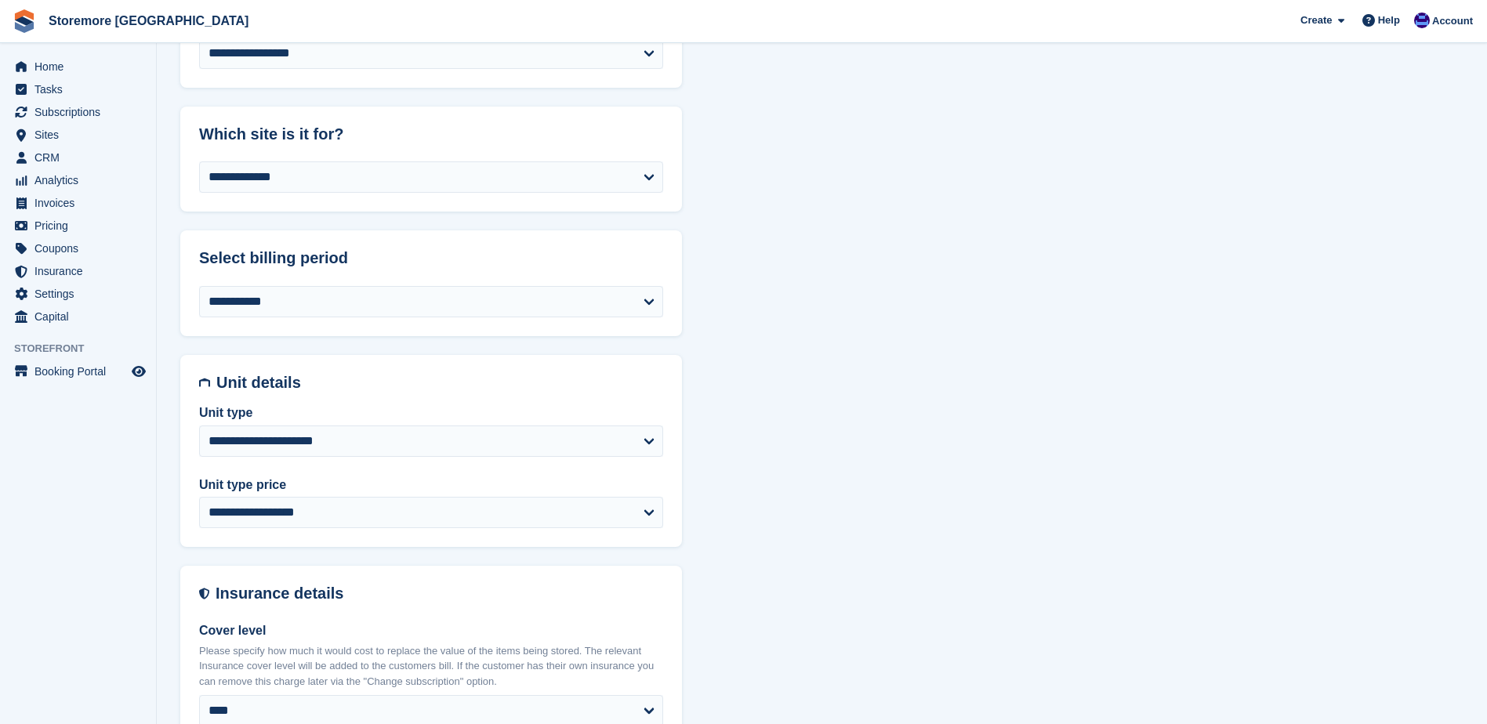 The height and width of the screenshot is (724, 1487). Describe the element at coordinates (82, 89) in the screenshot. I see `span: Tasks` at that location.